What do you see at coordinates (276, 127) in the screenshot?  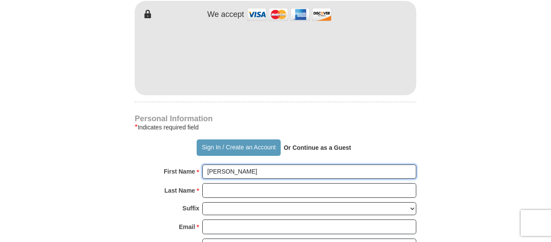 I see `div: Indicates required field` at bounding box center [276, 127].